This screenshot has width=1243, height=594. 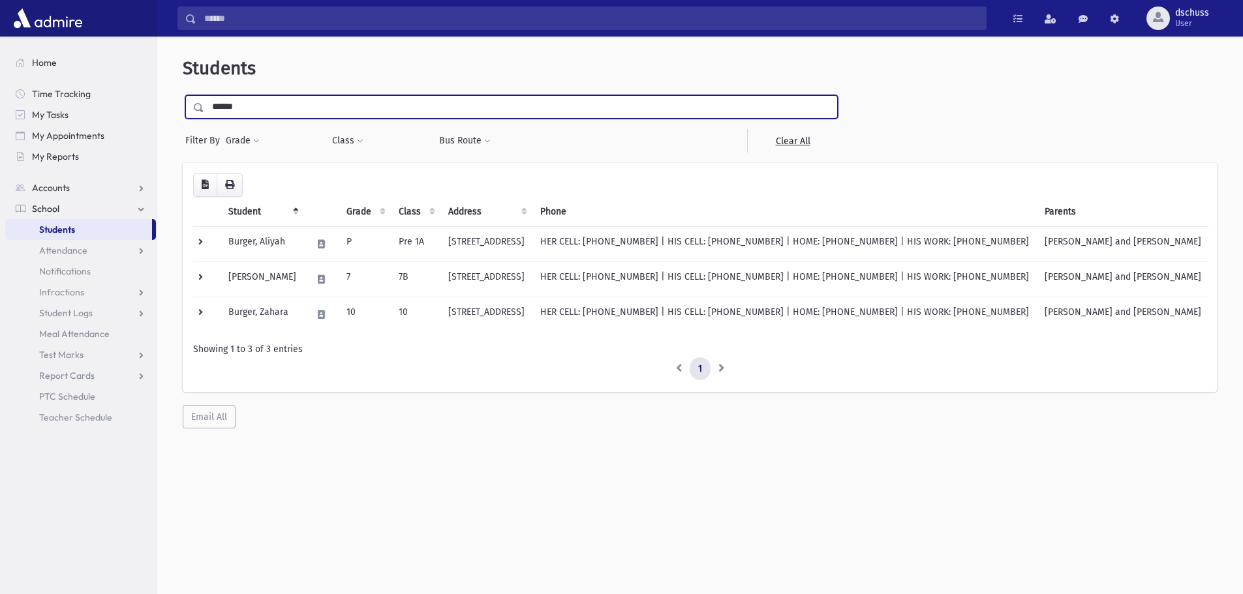 I want to click on span: Filter By, so click(x=205, y=140).